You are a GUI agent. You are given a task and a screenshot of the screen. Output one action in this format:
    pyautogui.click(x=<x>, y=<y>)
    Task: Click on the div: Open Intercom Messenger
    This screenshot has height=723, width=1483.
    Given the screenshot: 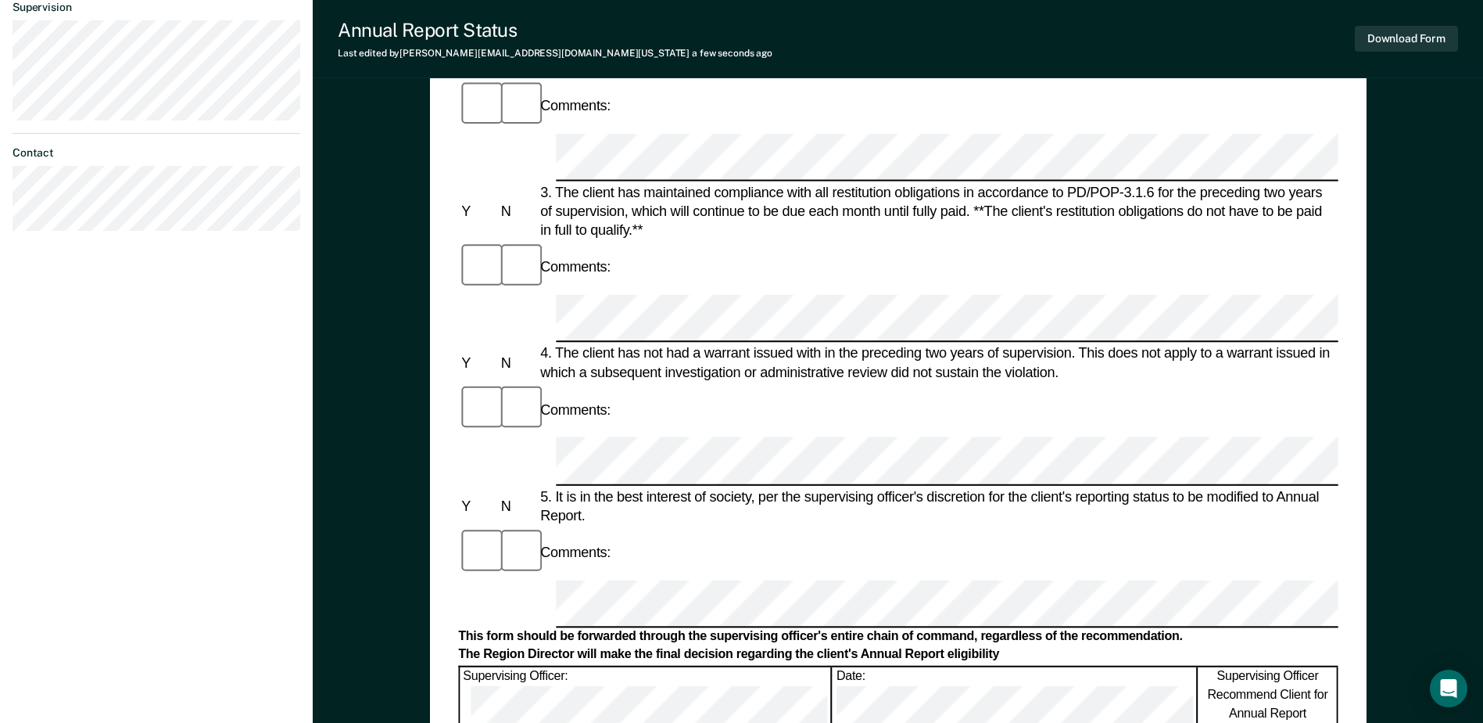 What is the action you would take?
    pyautogui.click(x=1449, y=688)
    